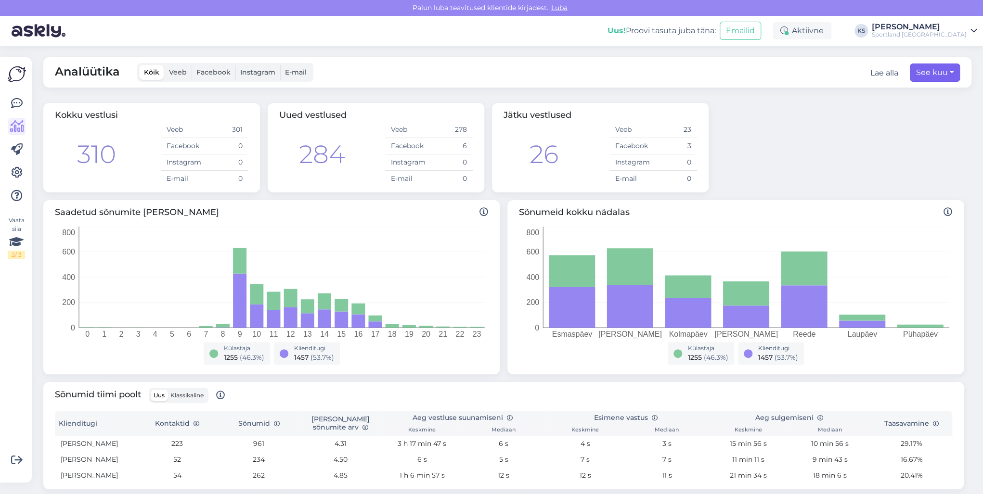  Describe the element at coordinates (503, 460) in the screenshot. I see `td: 5 s` at that location.